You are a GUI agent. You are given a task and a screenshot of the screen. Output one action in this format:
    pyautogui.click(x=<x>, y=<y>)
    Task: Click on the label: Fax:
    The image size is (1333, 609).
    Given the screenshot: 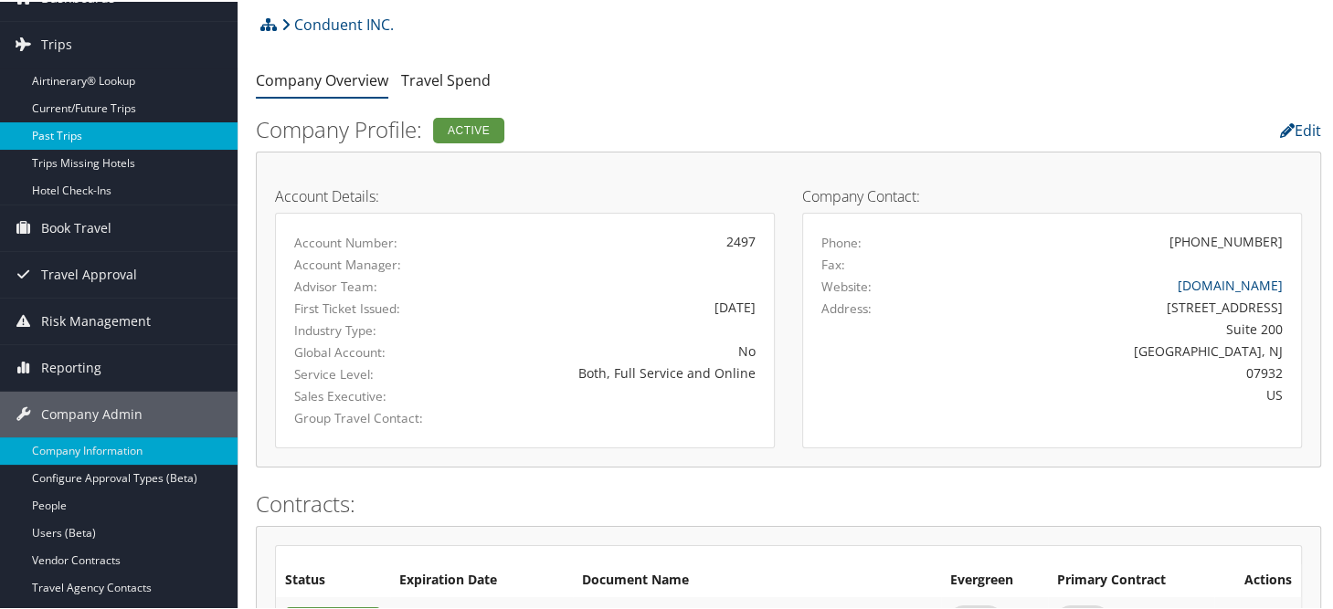 What is the action you would take?
    pyautogui.click(x=833, y=263)
    